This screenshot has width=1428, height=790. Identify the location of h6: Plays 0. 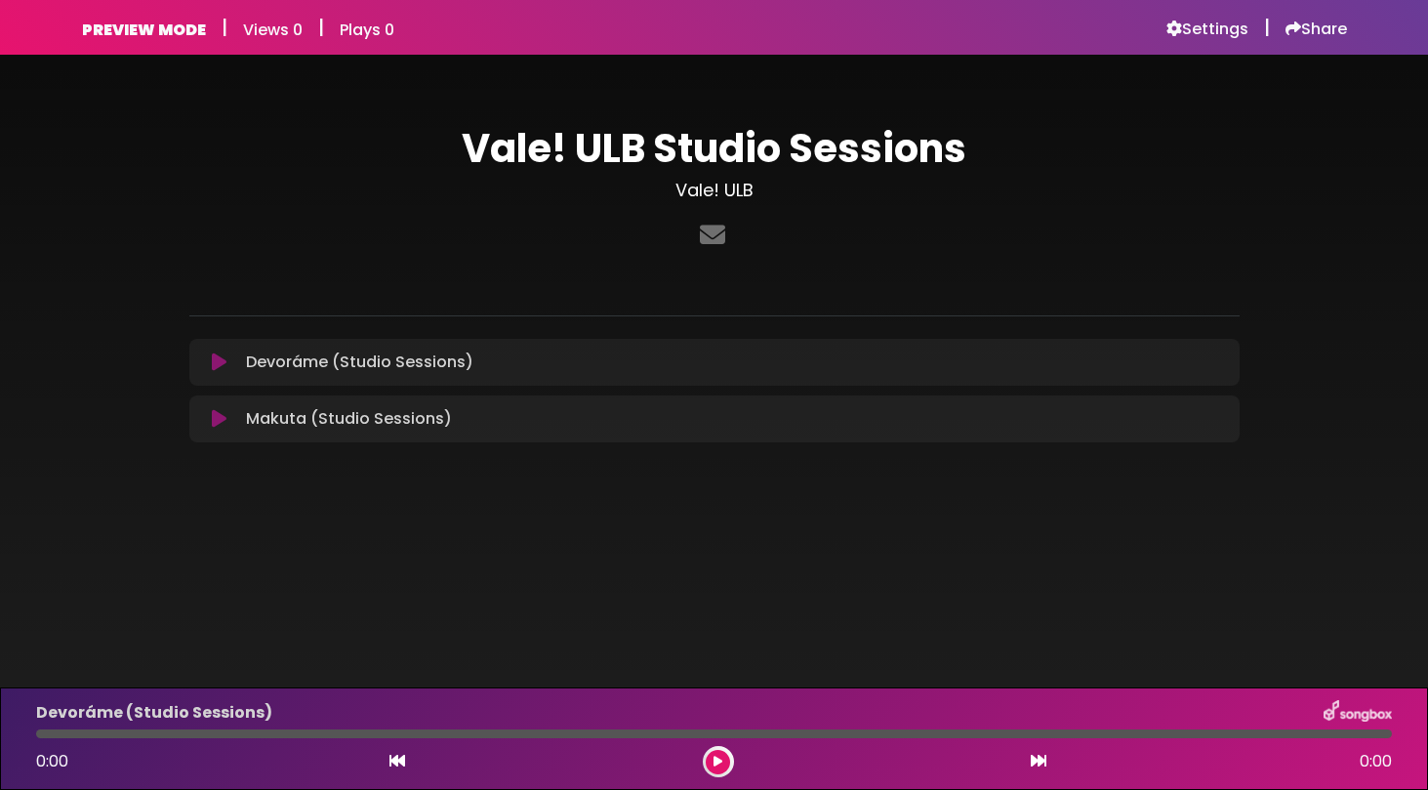
(367, 29).